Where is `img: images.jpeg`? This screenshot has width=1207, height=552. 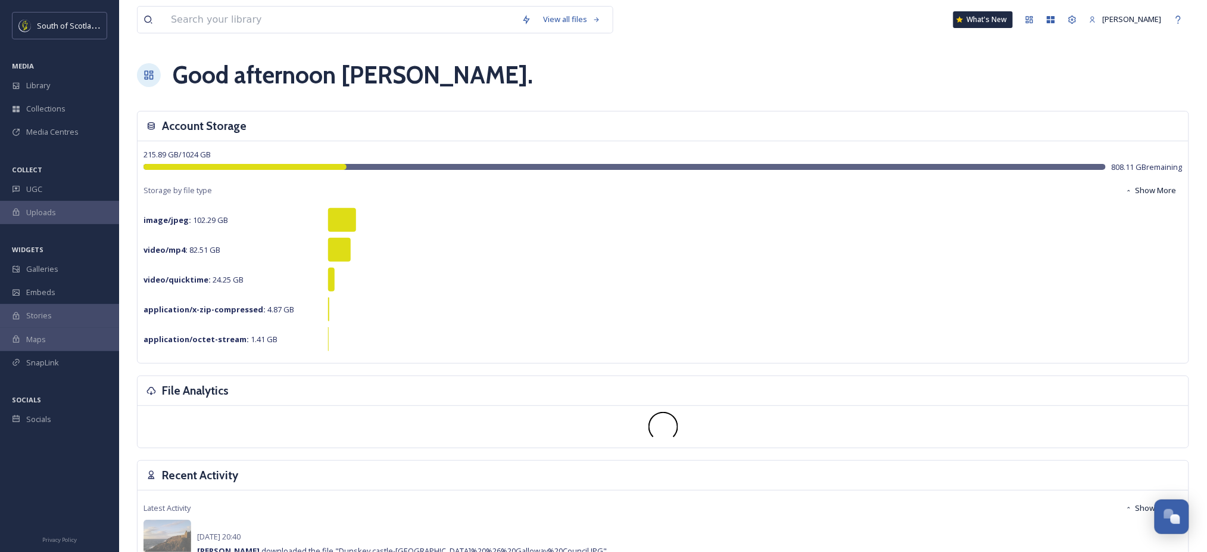 img: images.jpeg is located at coordinates (25, 26).